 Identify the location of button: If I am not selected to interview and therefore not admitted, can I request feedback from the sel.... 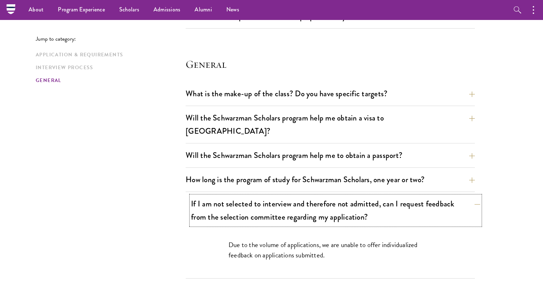
(335, 211).